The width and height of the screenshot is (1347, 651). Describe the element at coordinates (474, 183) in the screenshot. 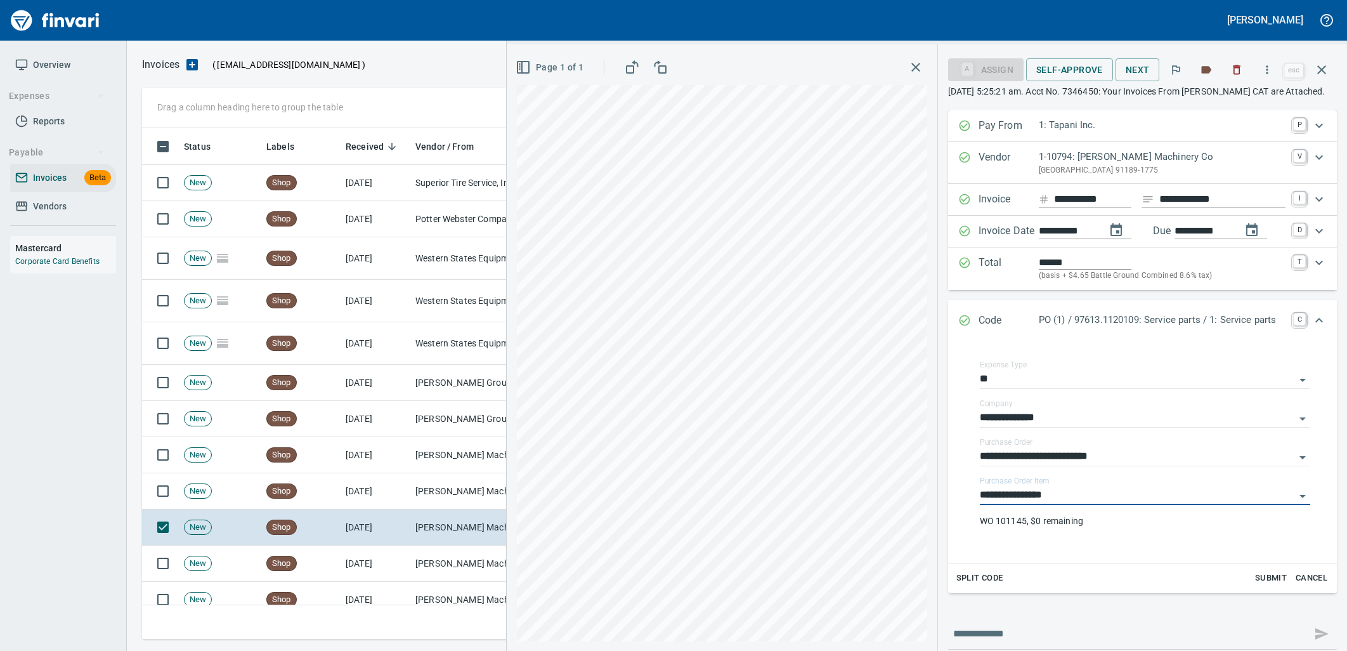

I see `td: Superior Tire Service, Inc (1-10991)` at that location.